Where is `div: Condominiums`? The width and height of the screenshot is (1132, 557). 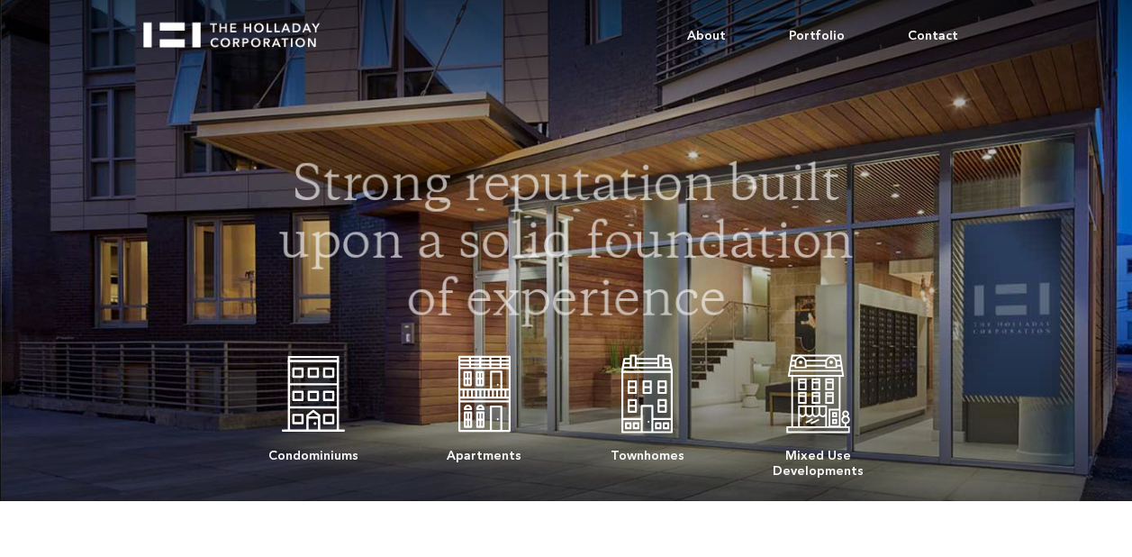
div: Condominiums is located at coordinates (313, 450).